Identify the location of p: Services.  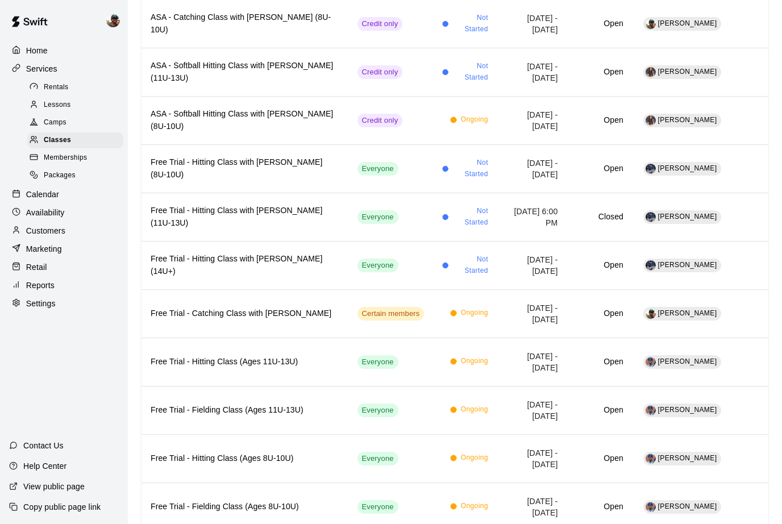
(41, 69).